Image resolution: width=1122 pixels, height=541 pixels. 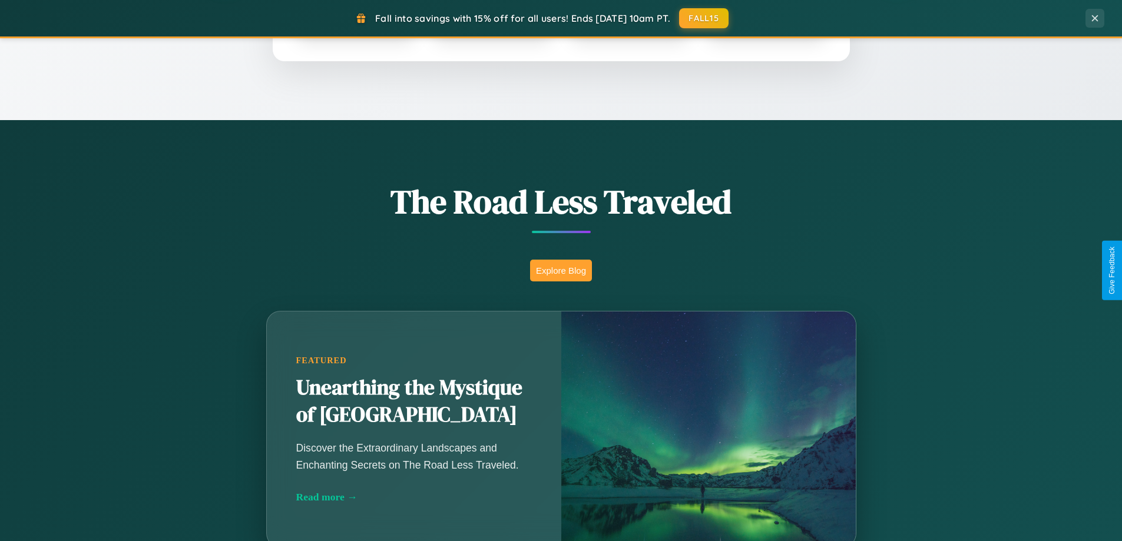 I want to click on h1: The Road Less Traveled, so click(x=561, y=201).